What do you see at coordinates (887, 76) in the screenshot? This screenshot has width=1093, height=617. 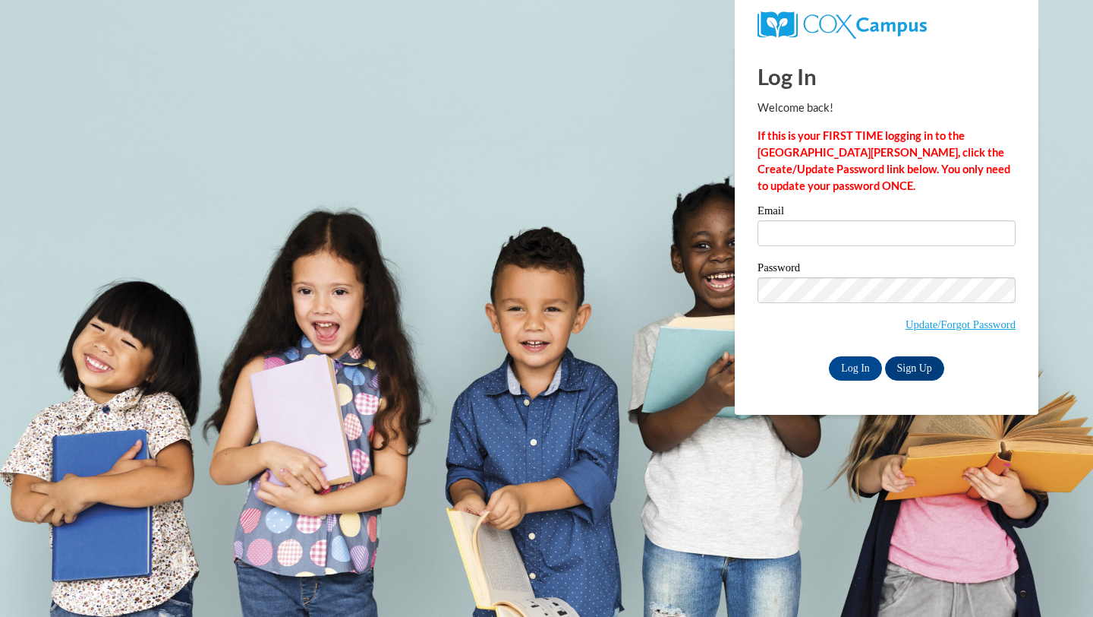 I see `h1: Log In` at bounding box center [887, 76].